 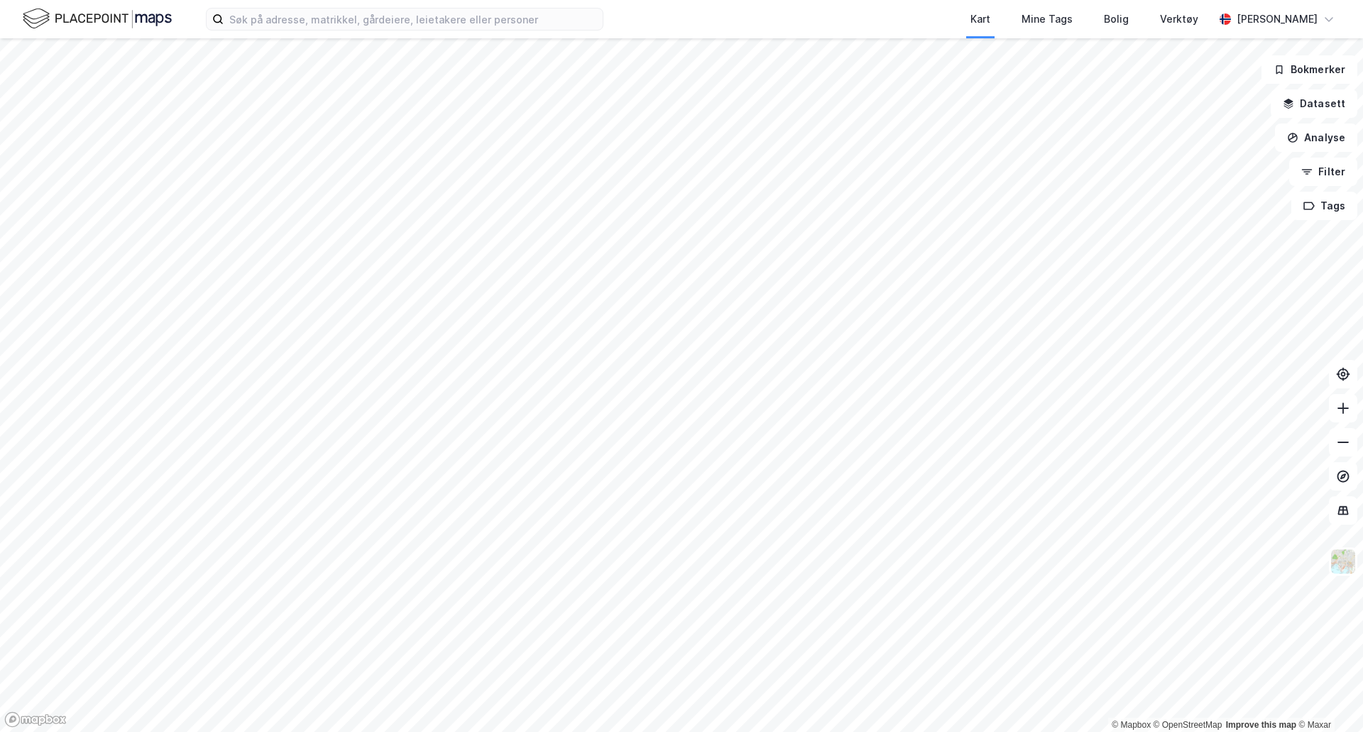 I want to click on a: Mapbox homepage, so click(x=36, y=719).